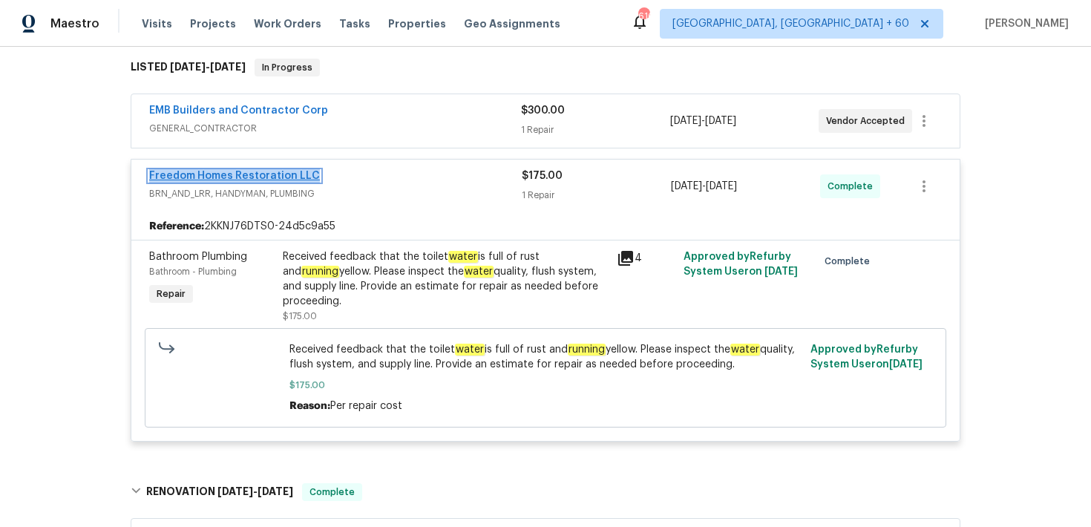 This screenshot has height=527, width=1091. Describe the element at coordinates (543, 111) in the screenshot. I see `span: $300.00` at that location.